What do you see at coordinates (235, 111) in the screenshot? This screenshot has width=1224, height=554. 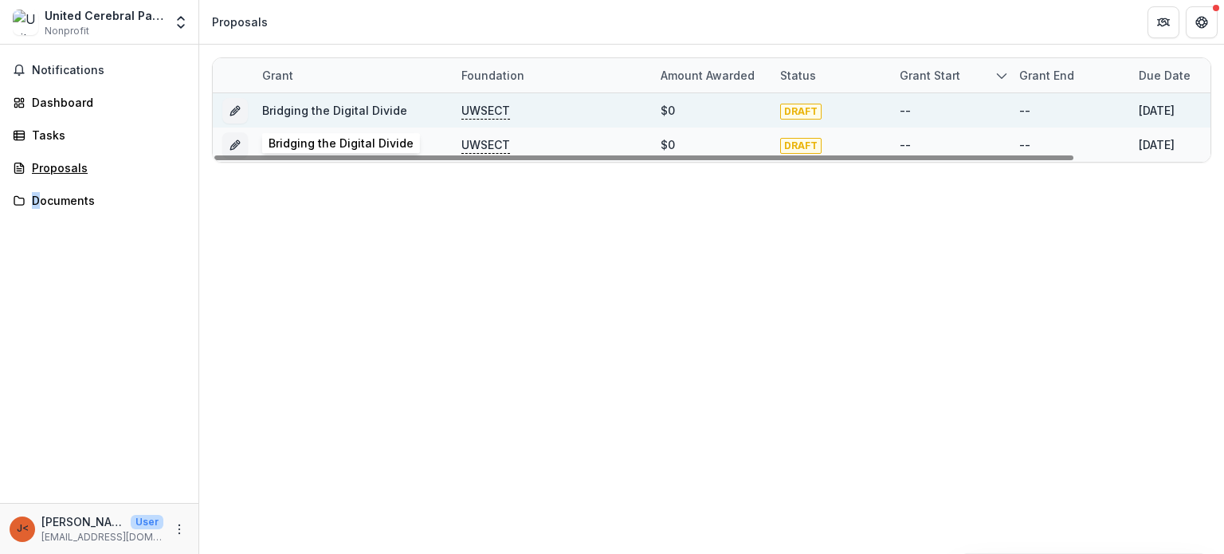 I see `button: Grant af7e7555-90db-4def-85fe-3000f005f064` at bounding box center [235, 111].